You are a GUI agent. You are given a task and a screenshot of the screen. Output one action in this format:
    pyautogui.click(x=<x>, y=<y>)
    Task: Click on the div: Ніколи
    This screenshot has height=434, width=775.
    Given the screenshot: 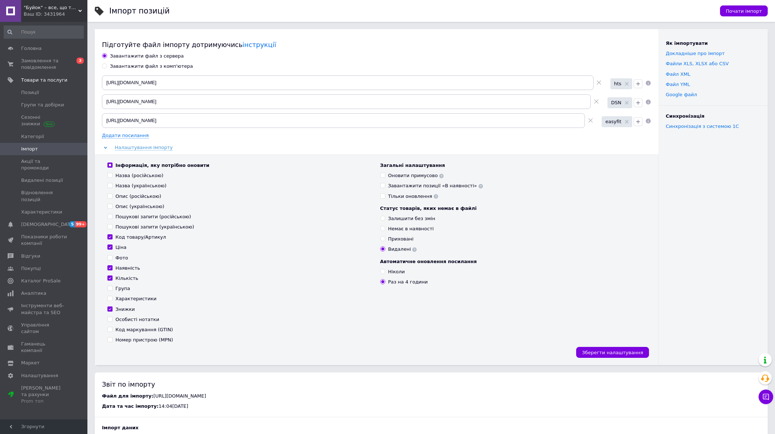 What is the action you would take?
    pyautogui.click(x=396, y=272)
    